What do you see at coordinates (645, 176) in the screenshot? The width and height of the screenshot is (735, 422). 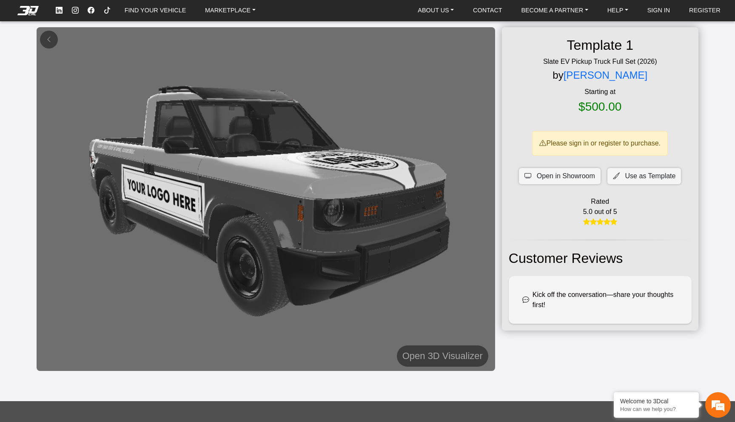 I see `button: Use as Template` at bounding box center [645, 176].